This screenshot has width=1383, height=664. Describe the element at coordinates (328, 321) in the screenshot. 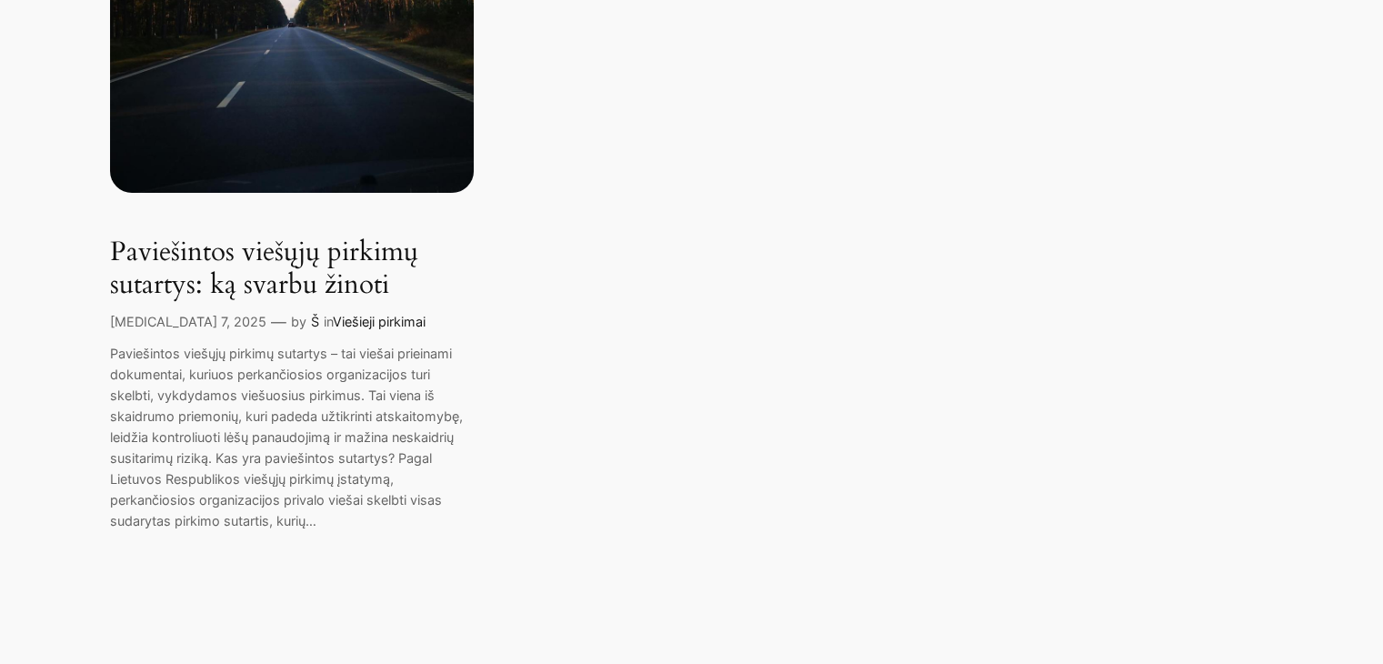

I see `span: in` at that location.